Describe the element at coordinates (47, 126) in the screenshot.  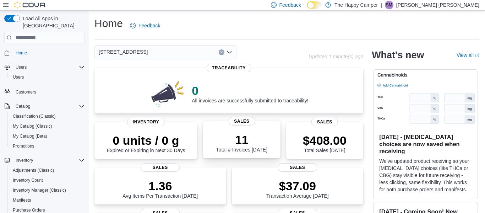
I see `button: My Catalog (Classic)` at that location.